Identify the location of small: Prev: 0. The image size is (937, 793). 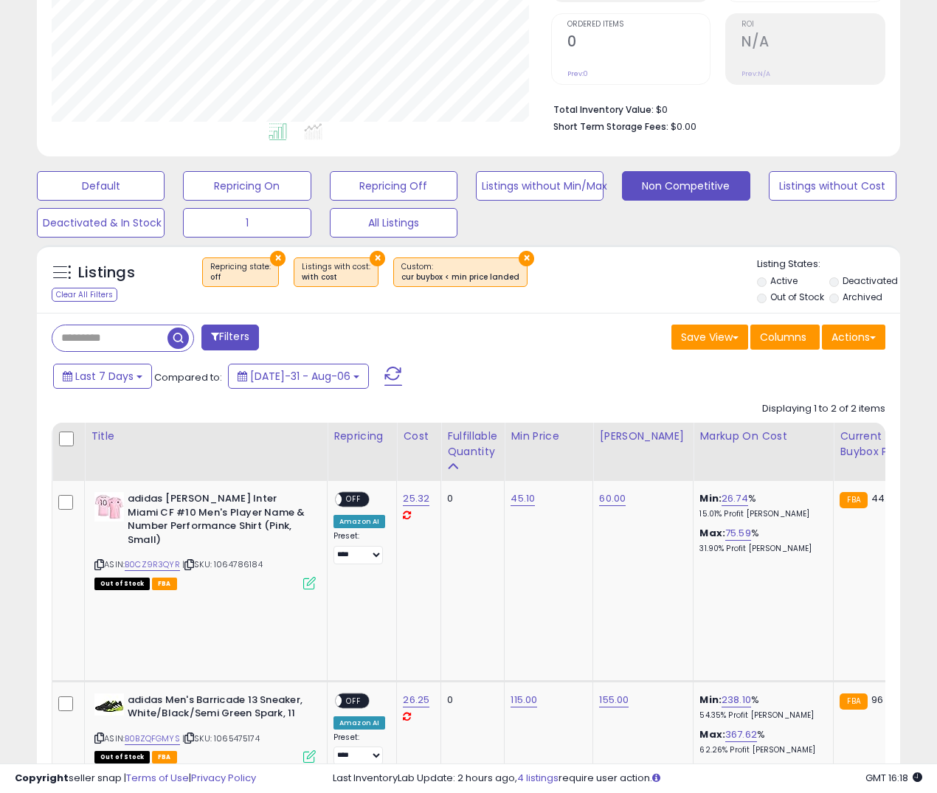
(577, 74).